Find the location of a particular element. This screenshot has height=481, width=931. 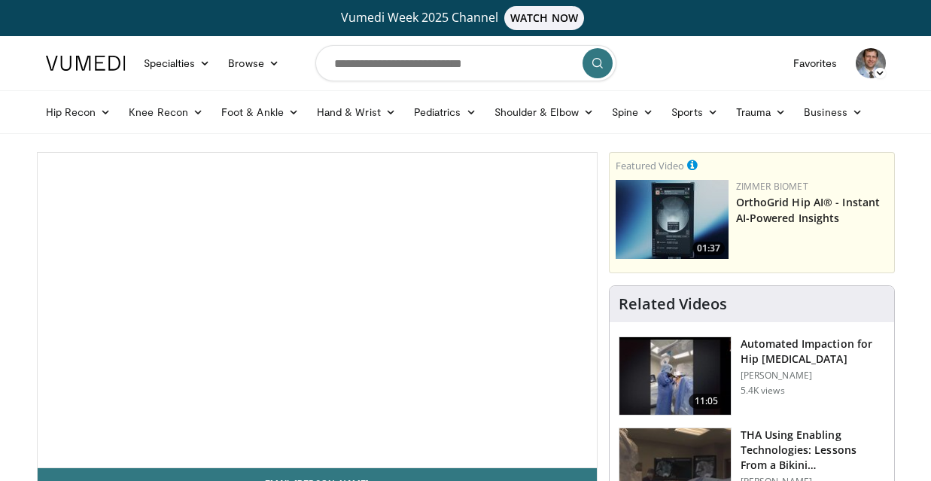

h4: Related Videos is located at coordinates (673, 304).